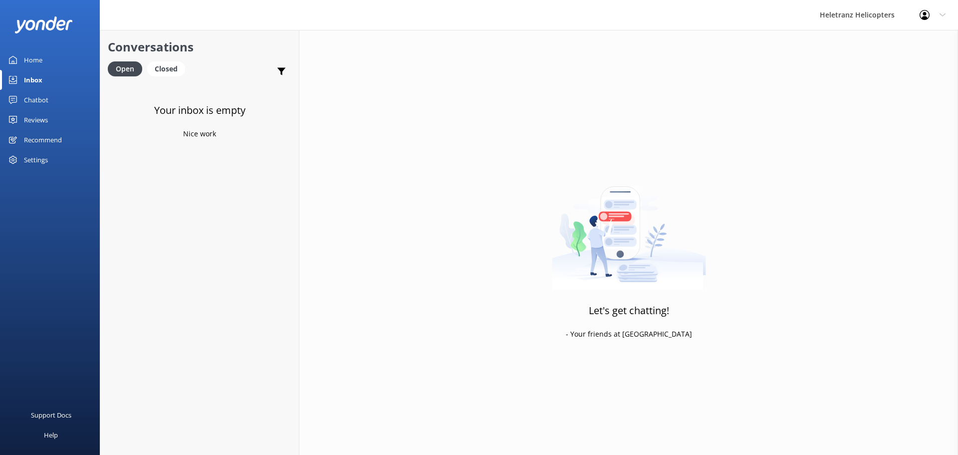  What do you see at coordinates (51, 415) in the screenshot?
I see `div: Support Docs` at bounding box center [51, 415].